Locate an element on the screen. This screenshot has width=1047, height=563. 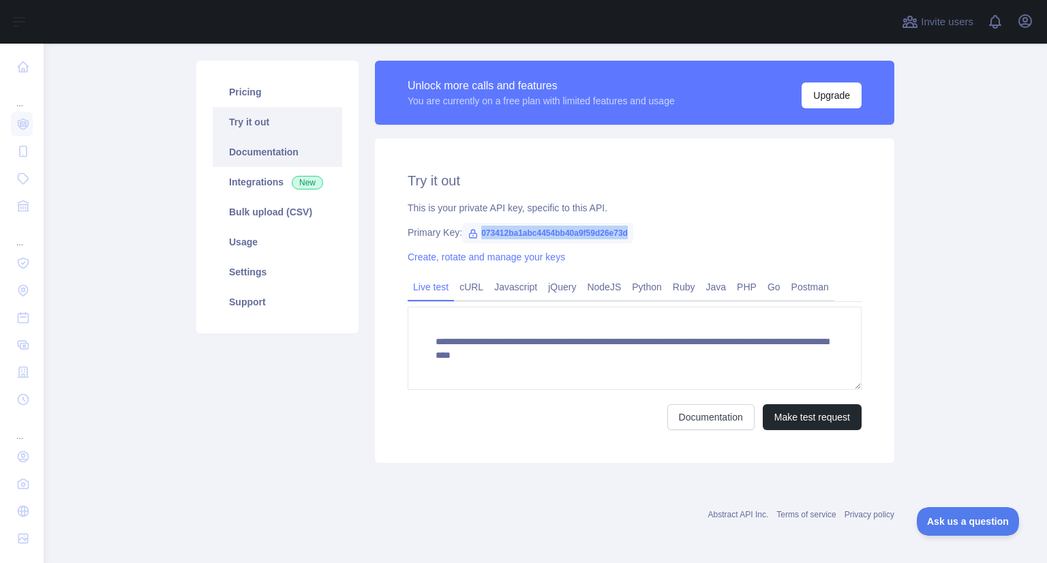
a: PHP is located at coordinates (746, 287).